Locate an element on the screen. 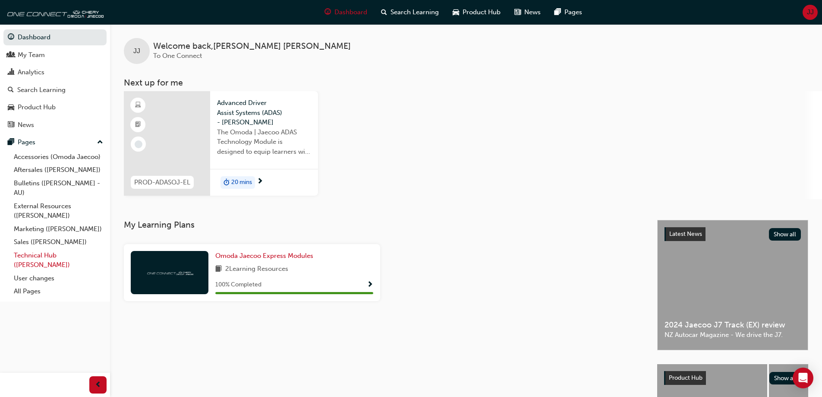  span: Search Learning is located at coordinates (415, 12).